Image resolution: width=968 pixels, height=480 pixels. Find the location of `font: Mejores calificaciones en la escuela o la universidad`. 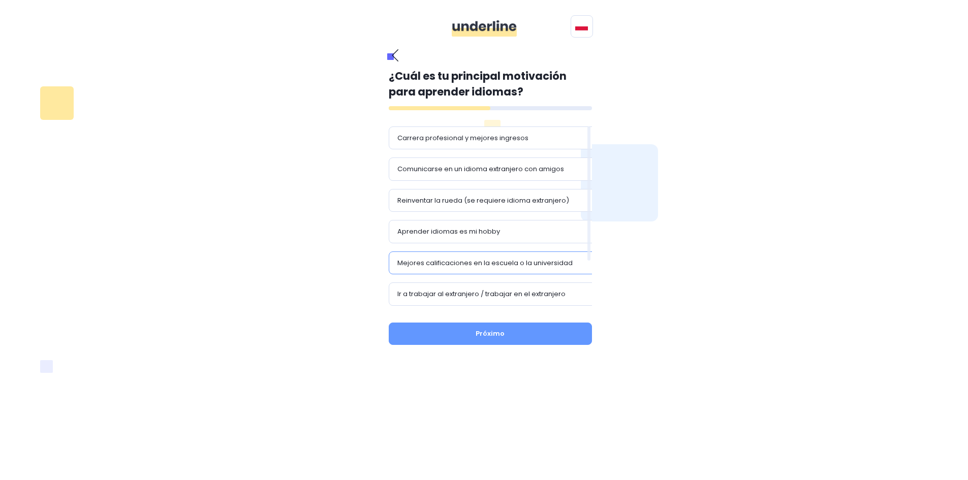

font: Mejores calificaciones en la escuela o la universidad is located at coordinates (485, 263).